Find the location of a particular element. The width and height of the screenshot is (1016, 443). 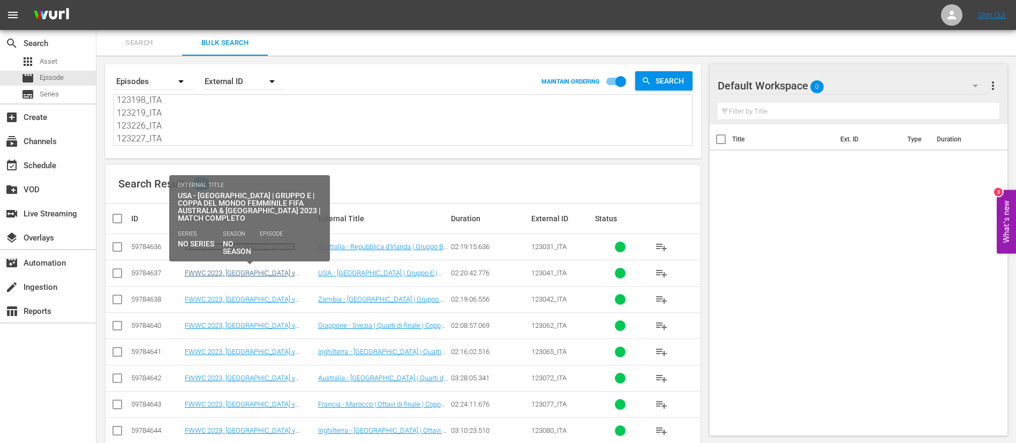

span: Search Results is located at coordinates (154, 184).